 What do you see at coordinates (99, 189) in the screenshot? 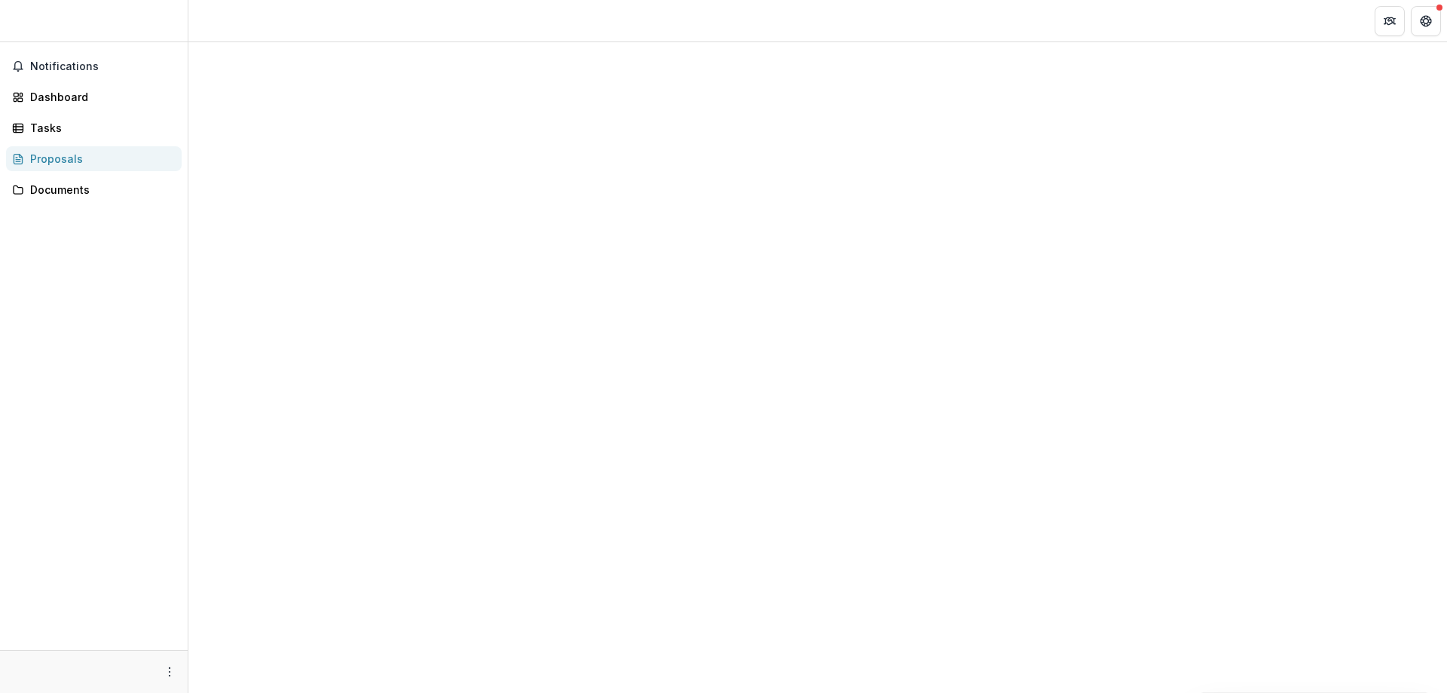
I see `div: Documents` at bounding box center [99, 189].